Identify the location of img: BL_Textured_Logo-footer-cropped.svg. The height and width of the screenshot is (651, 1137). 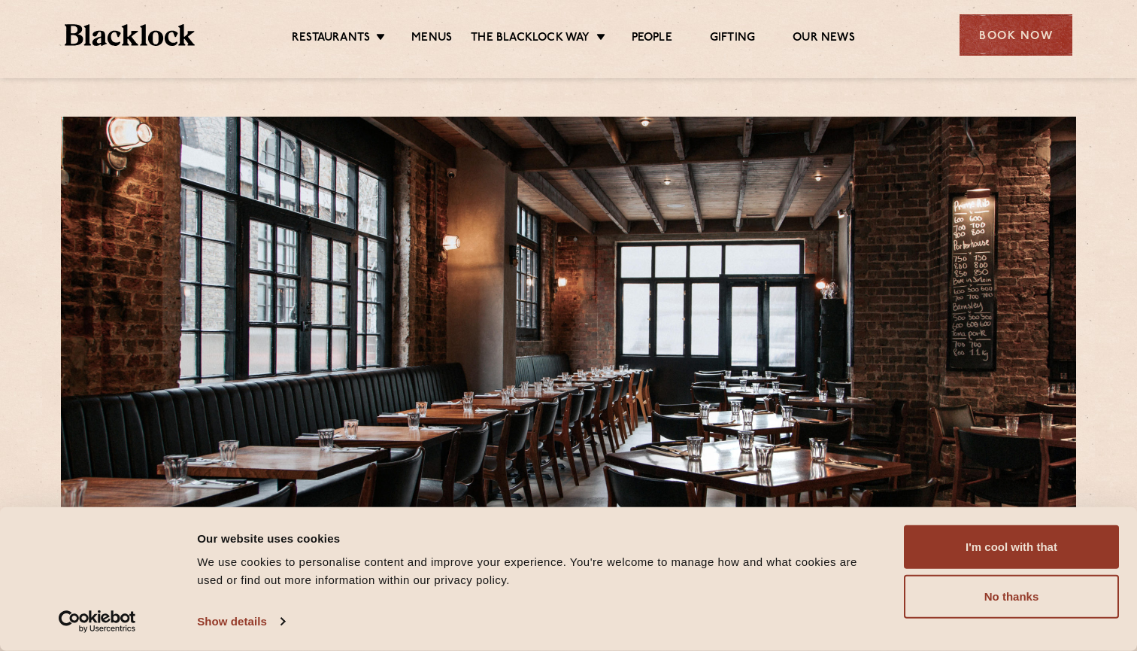
(129, 35).